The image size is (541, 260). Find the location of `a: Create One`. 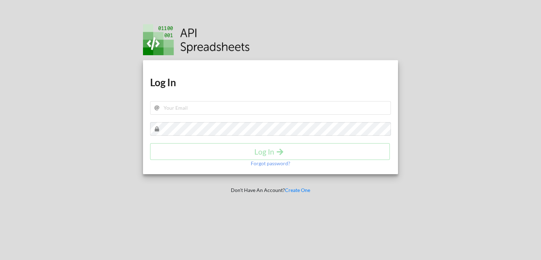

a: Create One is located at coordinates (297, 190).